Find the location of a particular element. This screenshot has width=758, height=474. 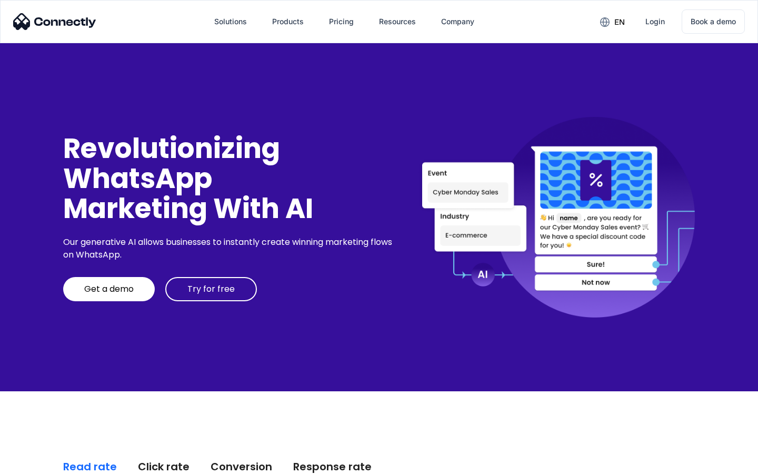

div: Read rate is located at coordinates (90, 467).